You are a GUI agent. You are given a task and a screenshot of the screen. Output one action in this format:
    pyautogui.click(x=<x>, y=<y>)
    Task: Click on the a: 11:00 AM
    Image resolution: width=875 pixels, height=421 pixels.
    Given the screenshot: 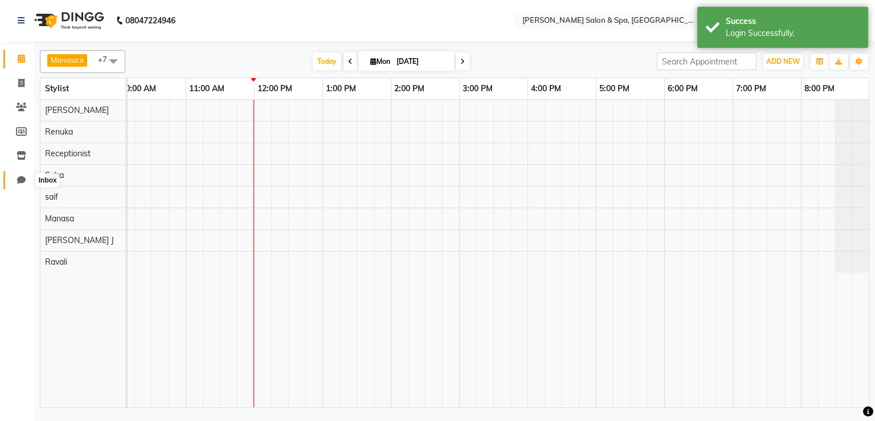 What is the action you would take?
    pyautogui.click(x=207, y=88)
    